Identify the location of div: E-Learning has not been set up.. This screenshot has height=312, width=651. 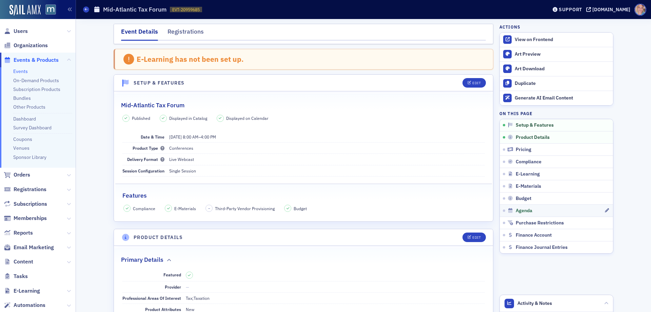
(190, 59).